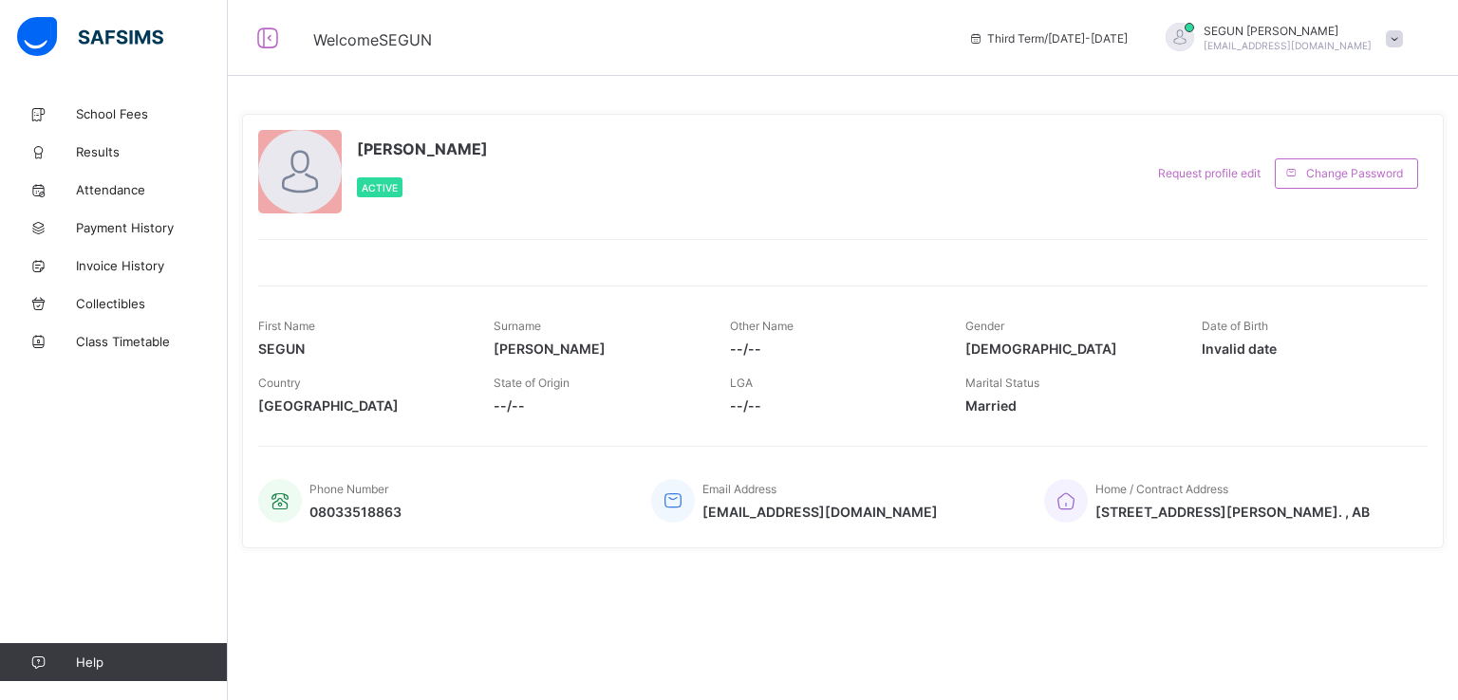  What do you see at coordinates (1235, 325) in the screenshot?
I see `span: Date of Birth` at bounding box center [1235, 325].